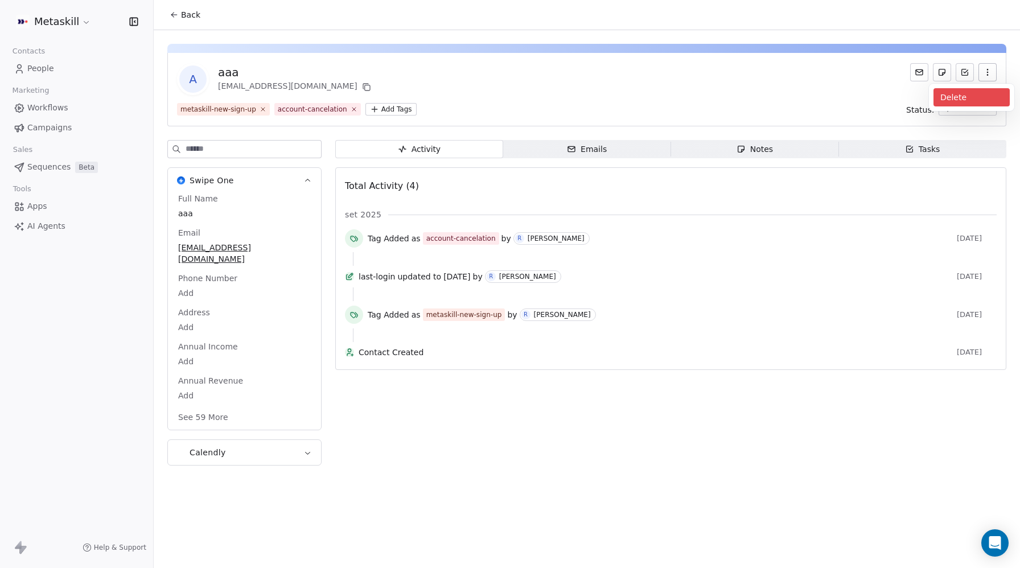 The width and height of the screenshot is (1020, 568). I want to click on span: People, so click(40, 68).